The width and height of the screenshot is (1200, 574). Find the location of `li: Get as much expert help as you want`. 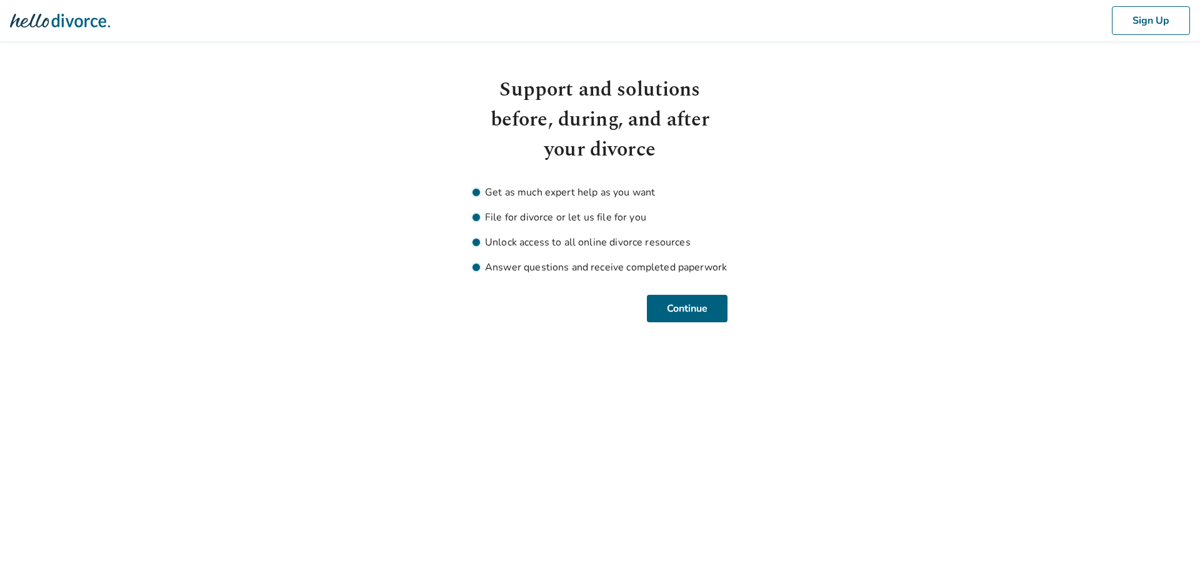

li: Get as much expert help as you want is located at coordinates (600, 193).